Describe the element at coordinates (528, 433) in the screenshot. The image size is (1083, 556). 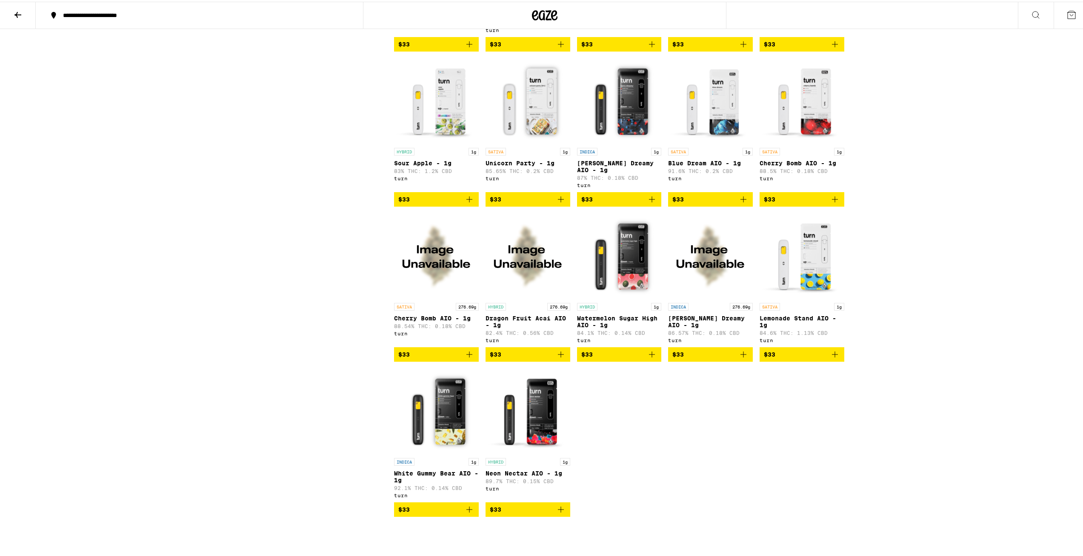
I see `a: Open page for Neon Nectar AIO - 1g from turn` at that location.